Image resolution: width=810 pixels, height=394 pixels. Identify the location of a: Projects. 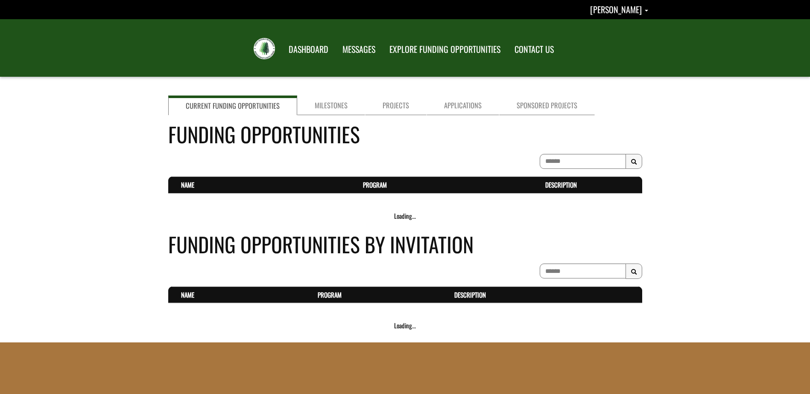
(396, 105).